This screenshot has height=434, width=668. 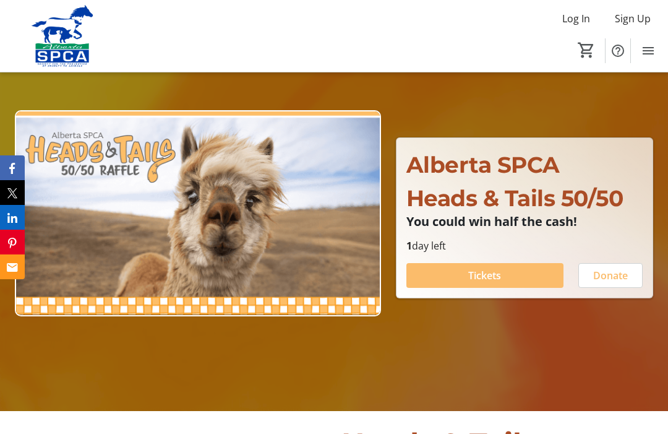 I want to click on button: Menu, so click(x=649, y=51).